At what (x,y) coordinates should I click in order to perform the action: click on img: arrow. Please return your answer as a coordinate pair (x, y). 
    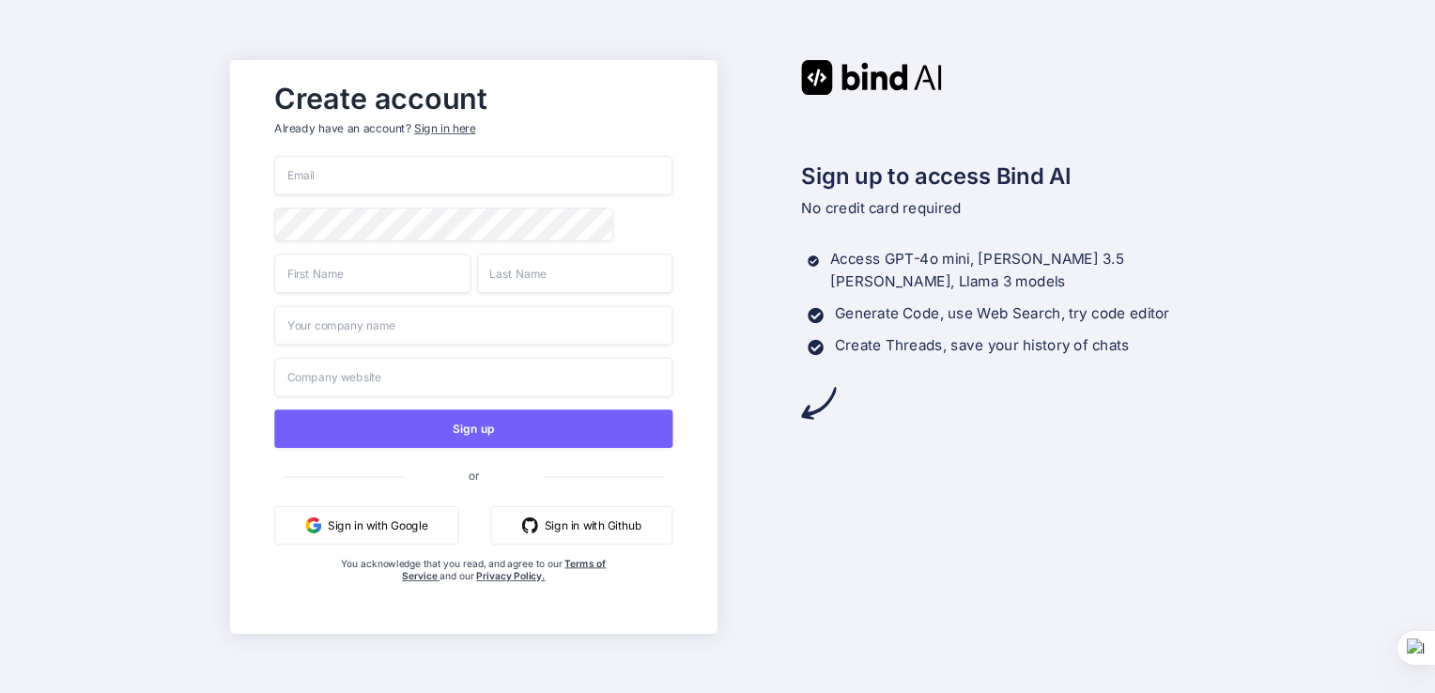
    Looking at the image, I should click on (818, 402).